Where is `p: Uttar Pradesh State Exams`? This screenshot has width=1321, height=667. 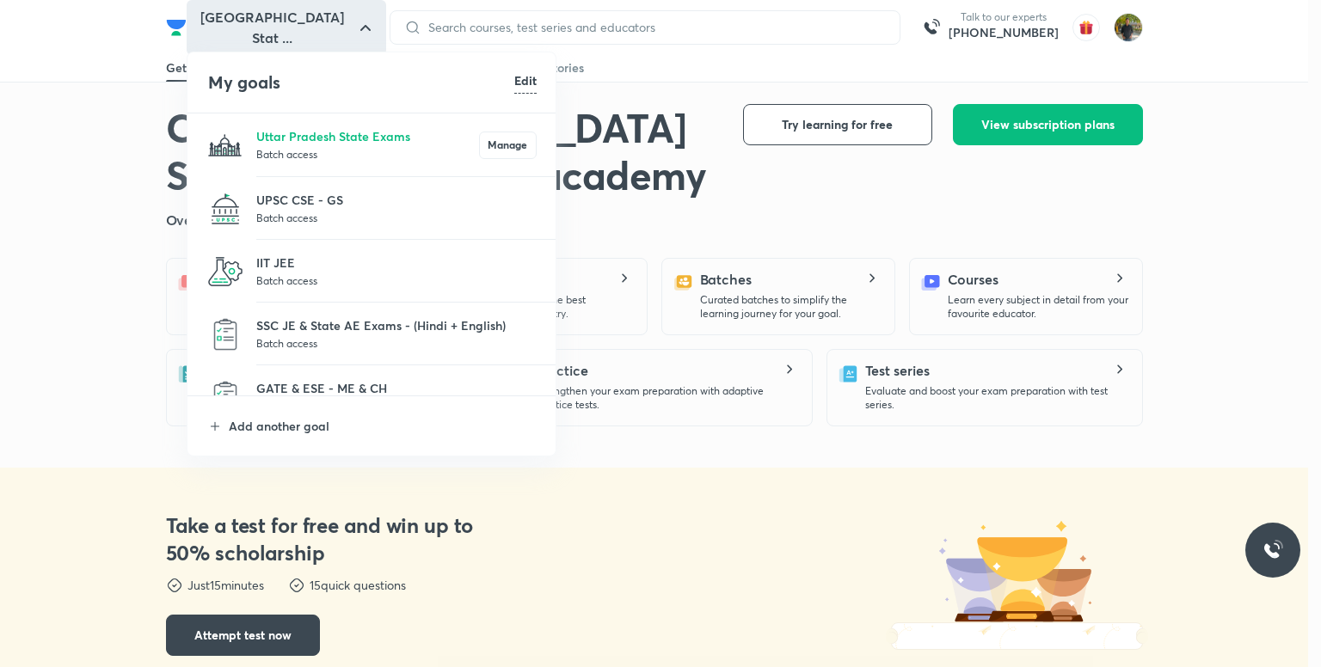 p: Uttar Pradesh State Exams is located at coordinates (367, 136).